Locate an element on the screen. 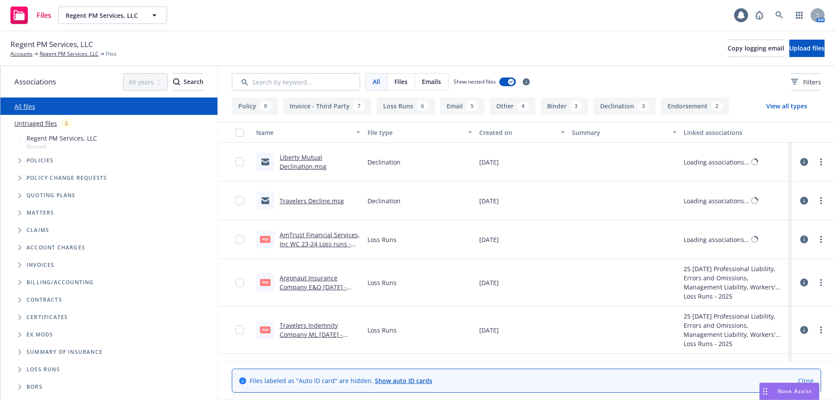  button: Summary is located at coordinates (624, 132).